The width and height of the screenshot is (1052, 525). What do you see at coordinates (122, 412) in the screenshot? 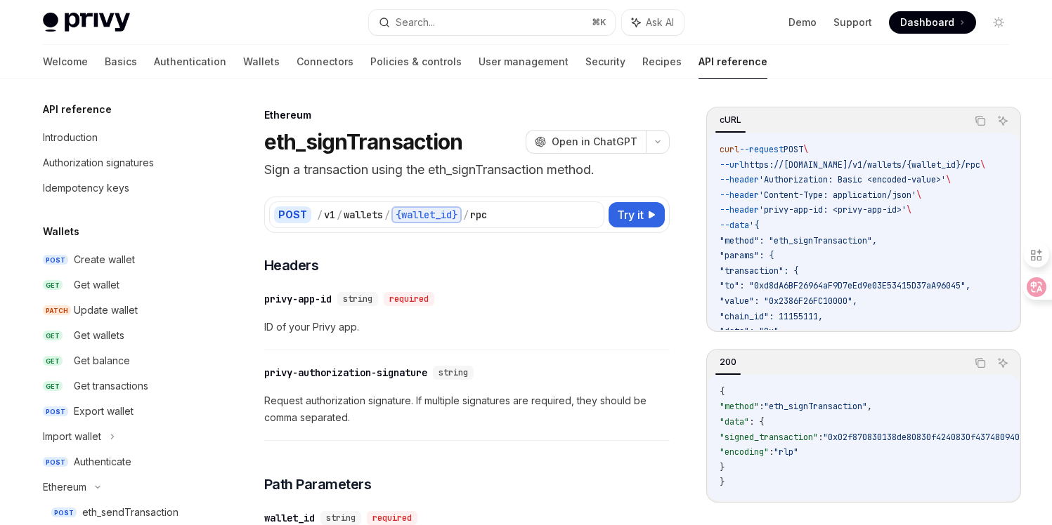
I see `a: POSTExport wallet` at bounding box center [122, 412].